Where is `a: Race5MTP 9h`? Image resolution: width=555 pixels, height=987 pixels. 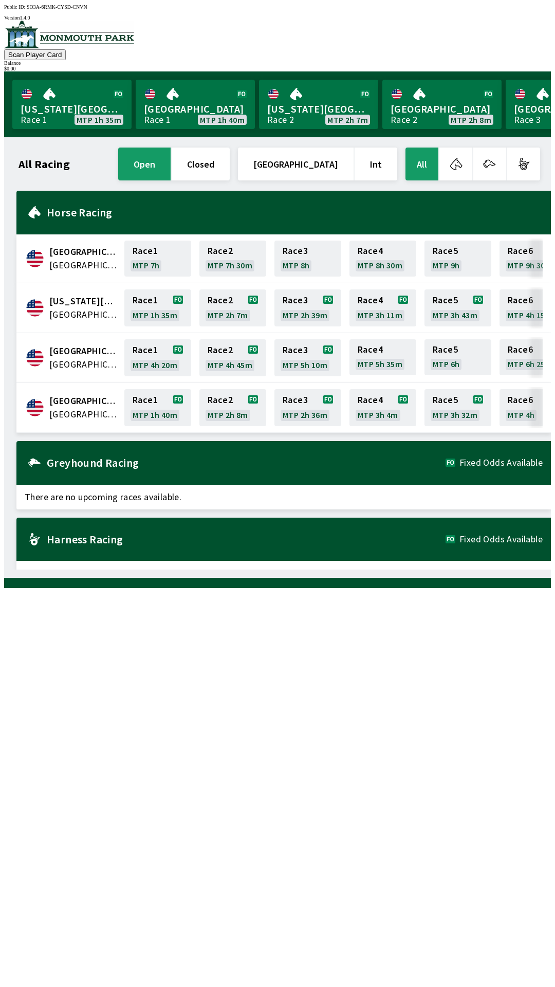 a: Race5MTP 9h is located at coordinates (458, 259).